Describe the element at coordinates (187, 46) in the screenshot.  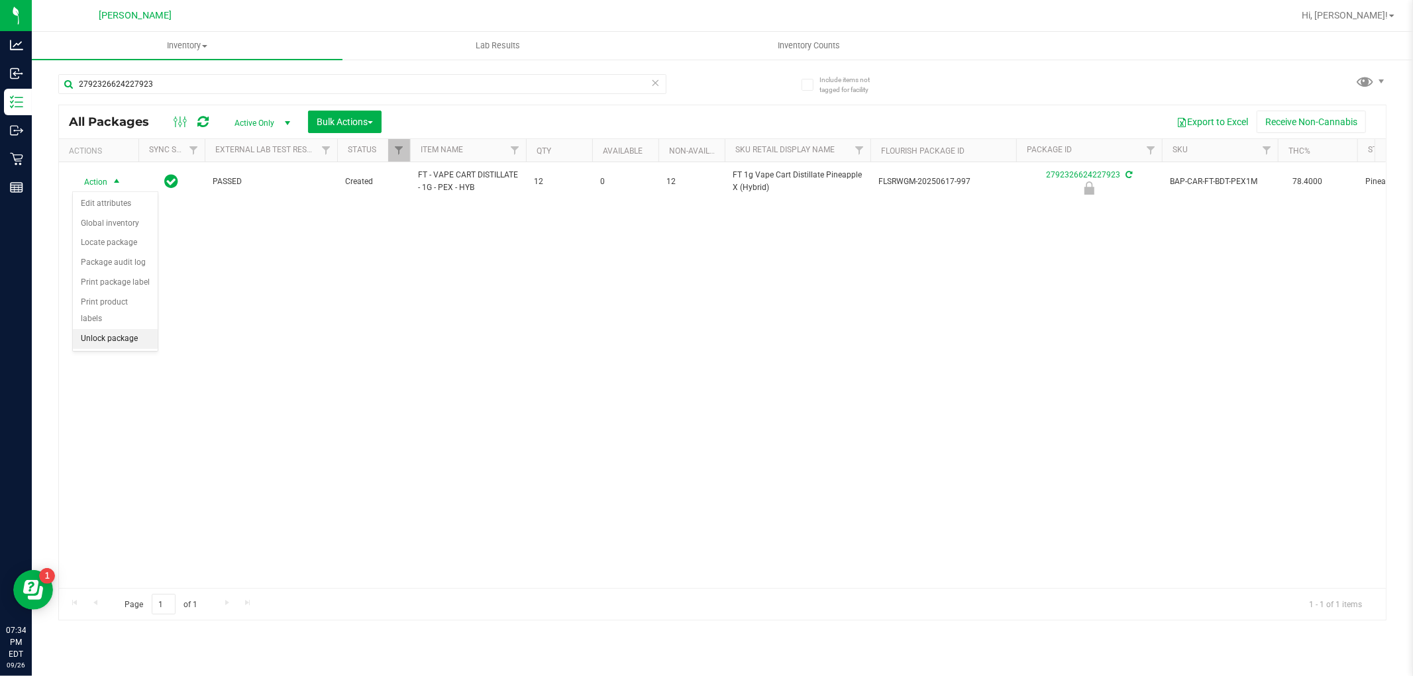
I see `span: Inventory` at that location.